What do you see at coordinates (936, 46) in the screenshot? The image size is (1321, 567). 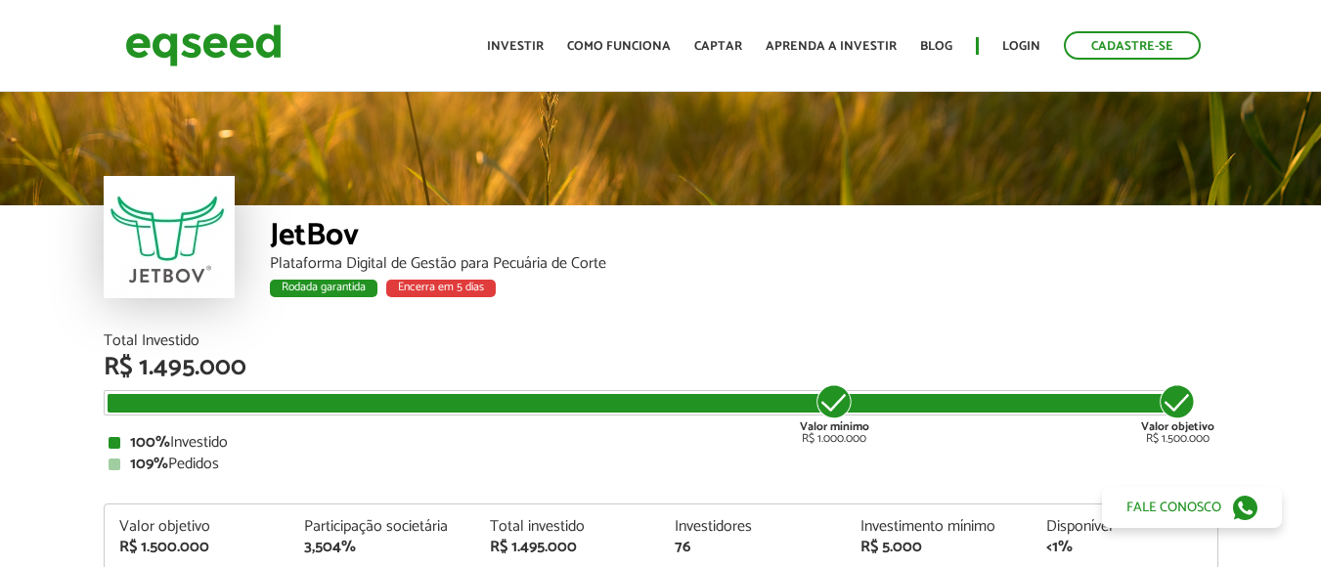 I see `a: Blog` at bounding box center [936, 46].